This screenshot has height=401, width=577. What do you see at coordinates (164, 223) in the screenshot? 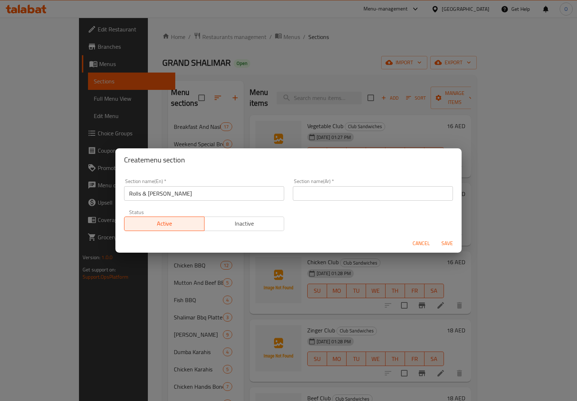
I see `span: Active` at bounding box center [164, 223].